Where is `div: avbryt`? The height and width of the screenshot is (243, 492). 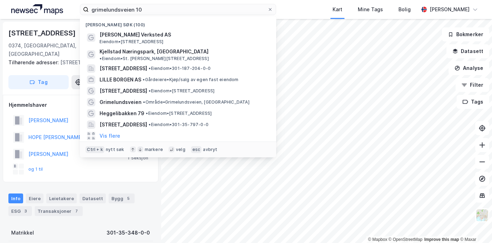
div: avbryt is located at coordinates (210, 149).